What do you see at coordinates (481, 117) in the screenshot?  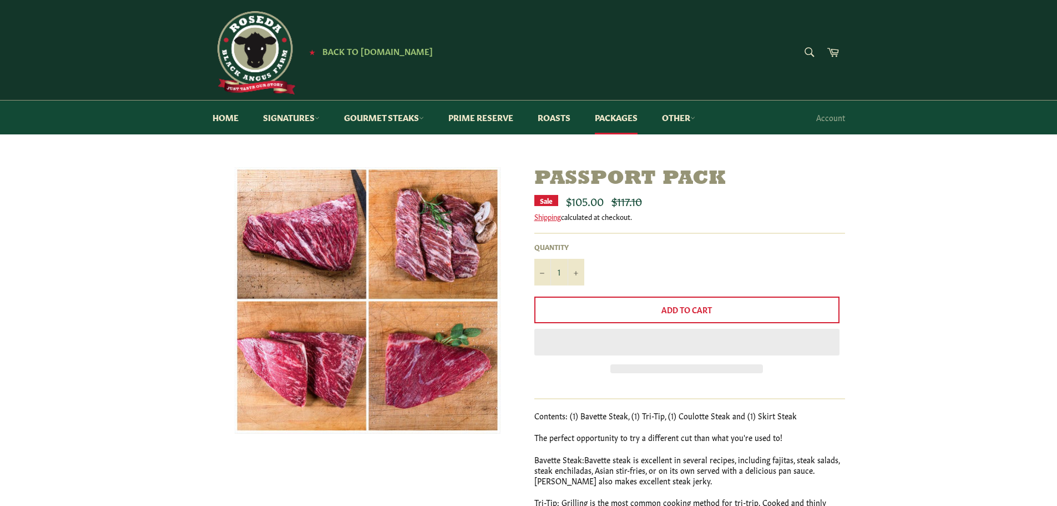 I see `a: Prime Reserve` at bounding box center [481, 117].